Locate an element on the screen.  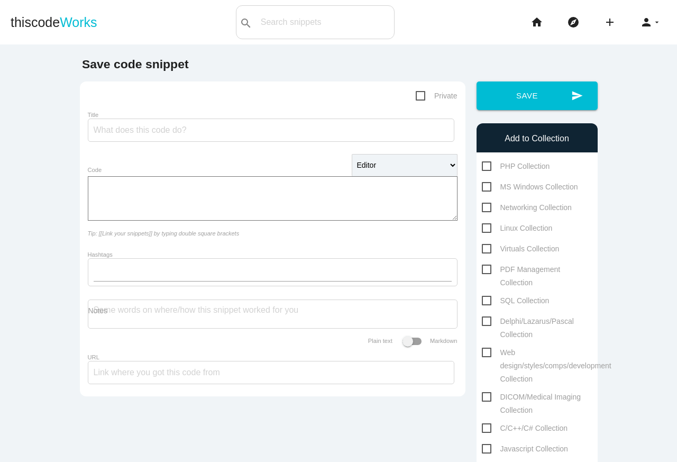
input: Search snippets is located at coordinates (325, 22).